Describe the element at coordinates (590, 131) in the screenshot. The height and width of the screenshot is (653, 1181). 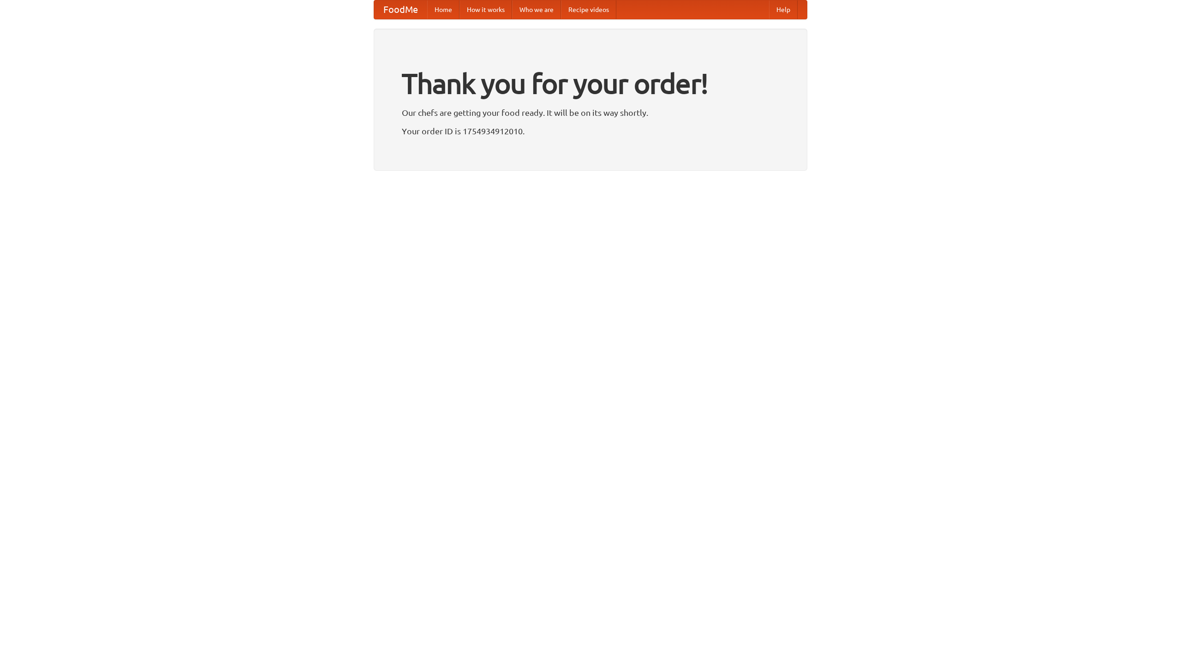
I see `p: Your order ID is 1754934912010.` at that location.